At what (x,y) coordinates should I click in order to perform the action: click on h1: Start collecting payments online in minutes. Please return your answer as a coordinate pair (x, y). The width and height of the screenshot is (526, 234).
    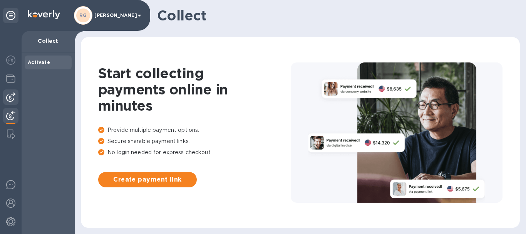
    Looking at the image, I should click on (194, 89).